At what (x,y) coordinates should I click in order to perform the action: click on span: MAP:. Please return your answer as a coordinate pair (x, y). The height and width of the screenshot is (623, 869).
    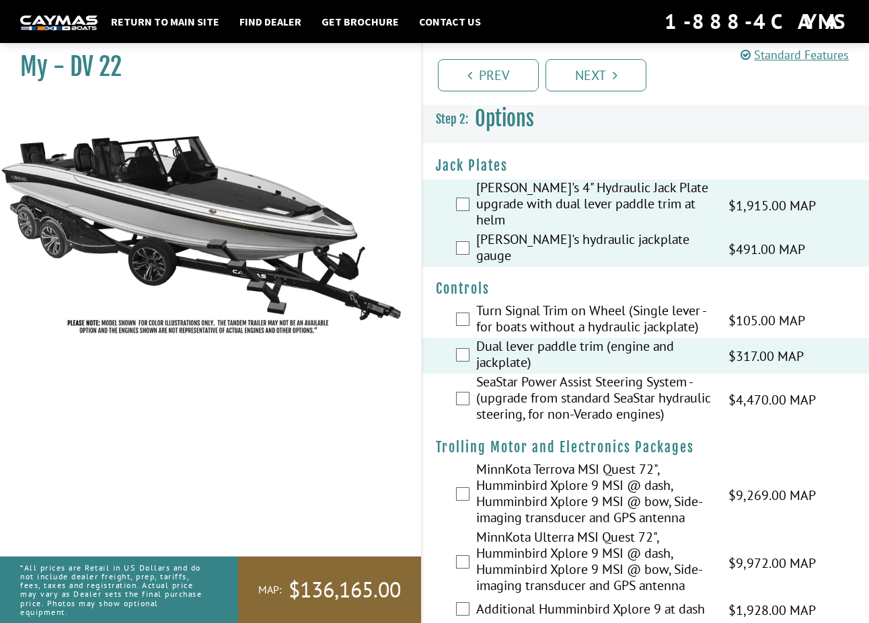
    Looking at the image, I should click on (270, 590).